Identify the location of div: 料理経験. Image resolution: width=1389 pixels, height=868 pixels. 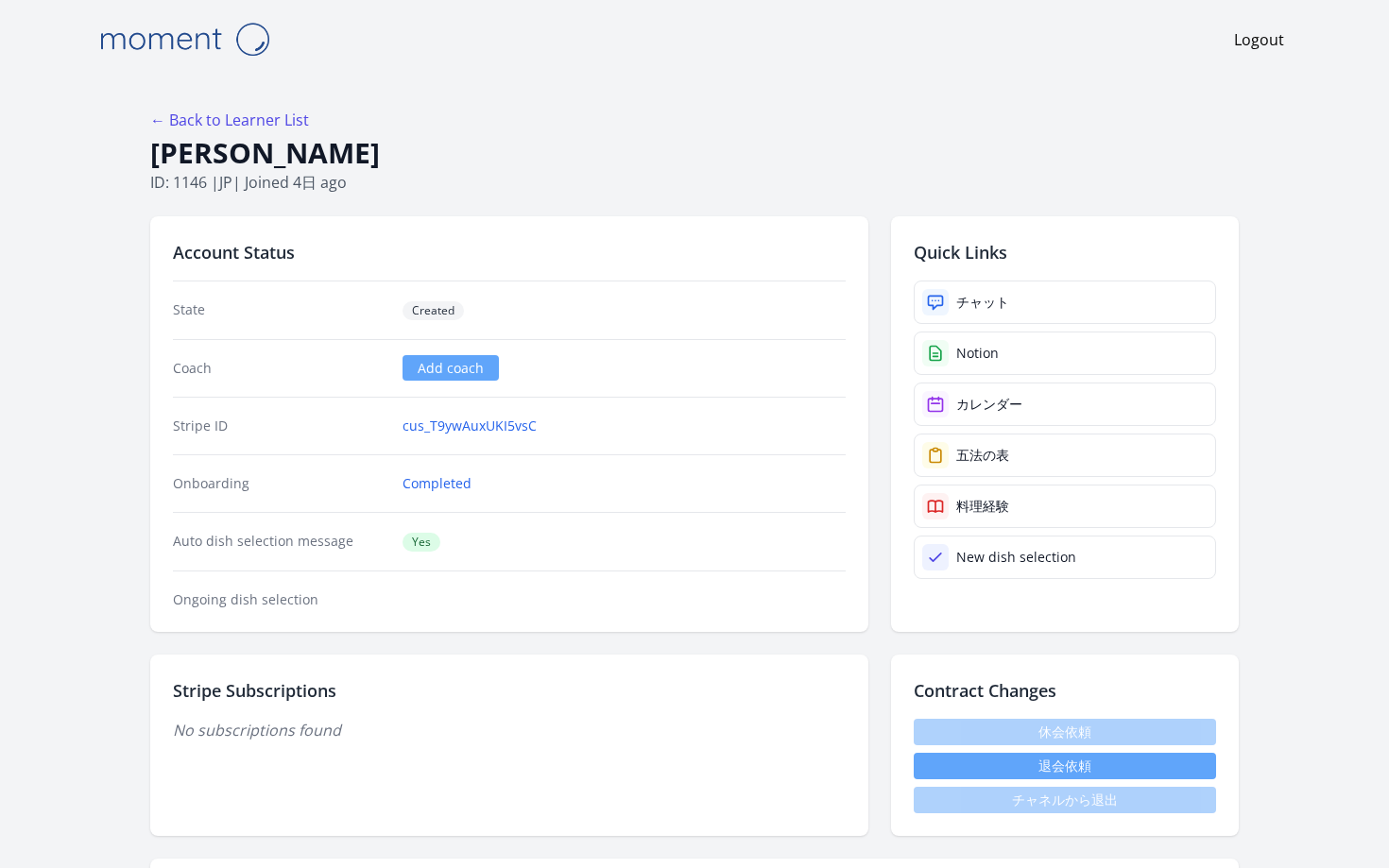
(983, 506).